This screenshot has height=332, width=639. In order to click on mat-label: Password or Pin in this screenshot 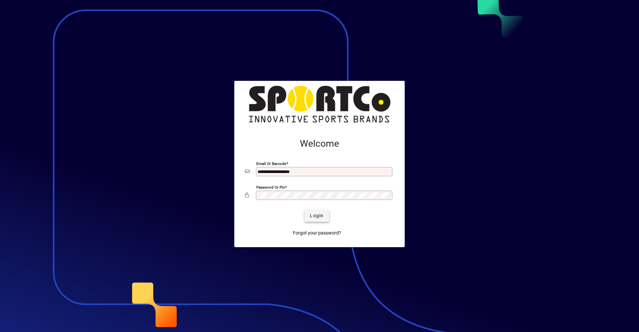, I will do `click(271, 187)`.